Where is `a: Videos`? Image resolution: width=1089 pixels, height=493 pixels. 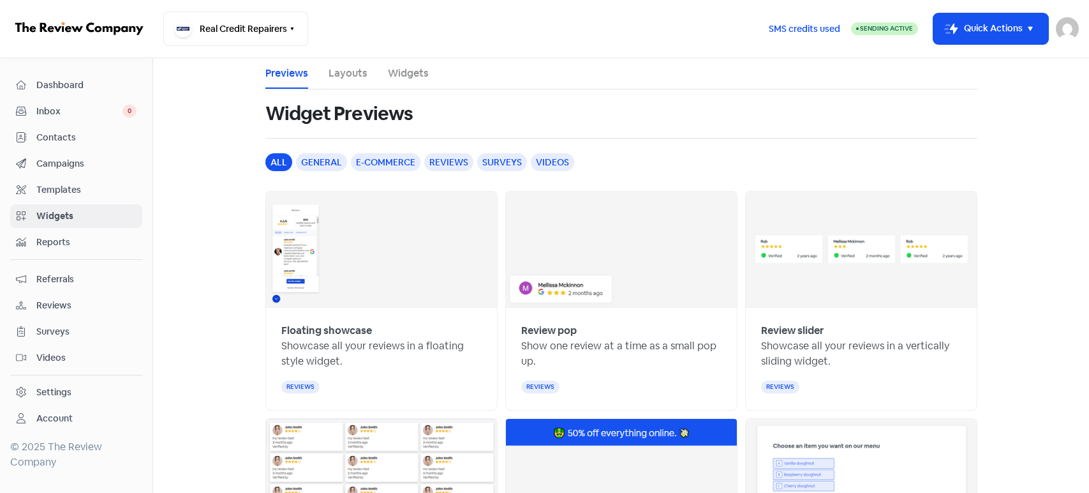 a: Videos is located at coordinates (76, 357).